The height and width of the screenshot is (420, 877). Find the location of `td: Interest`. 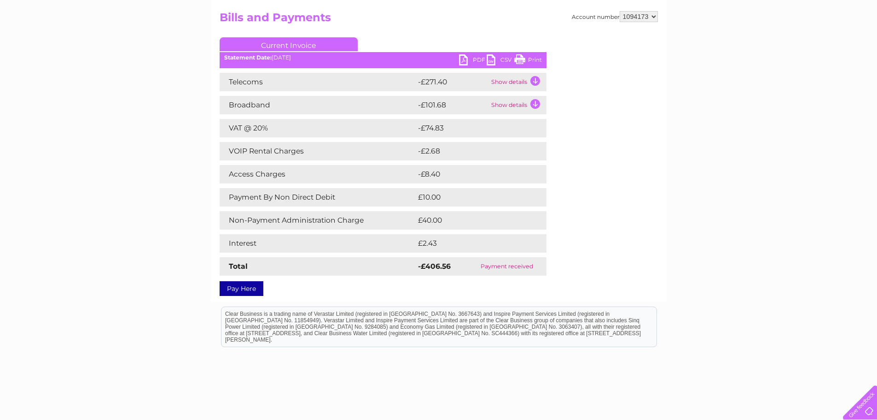

td: Interest is located at coordinates (318, 243).